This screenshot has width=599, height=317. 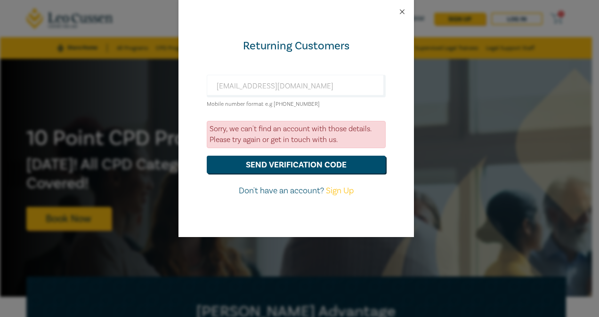 What do you see at coordinates (296, 86) in the screenshot?
I see `input: Enter email or Mobile number` at bounding box center [296, 86].